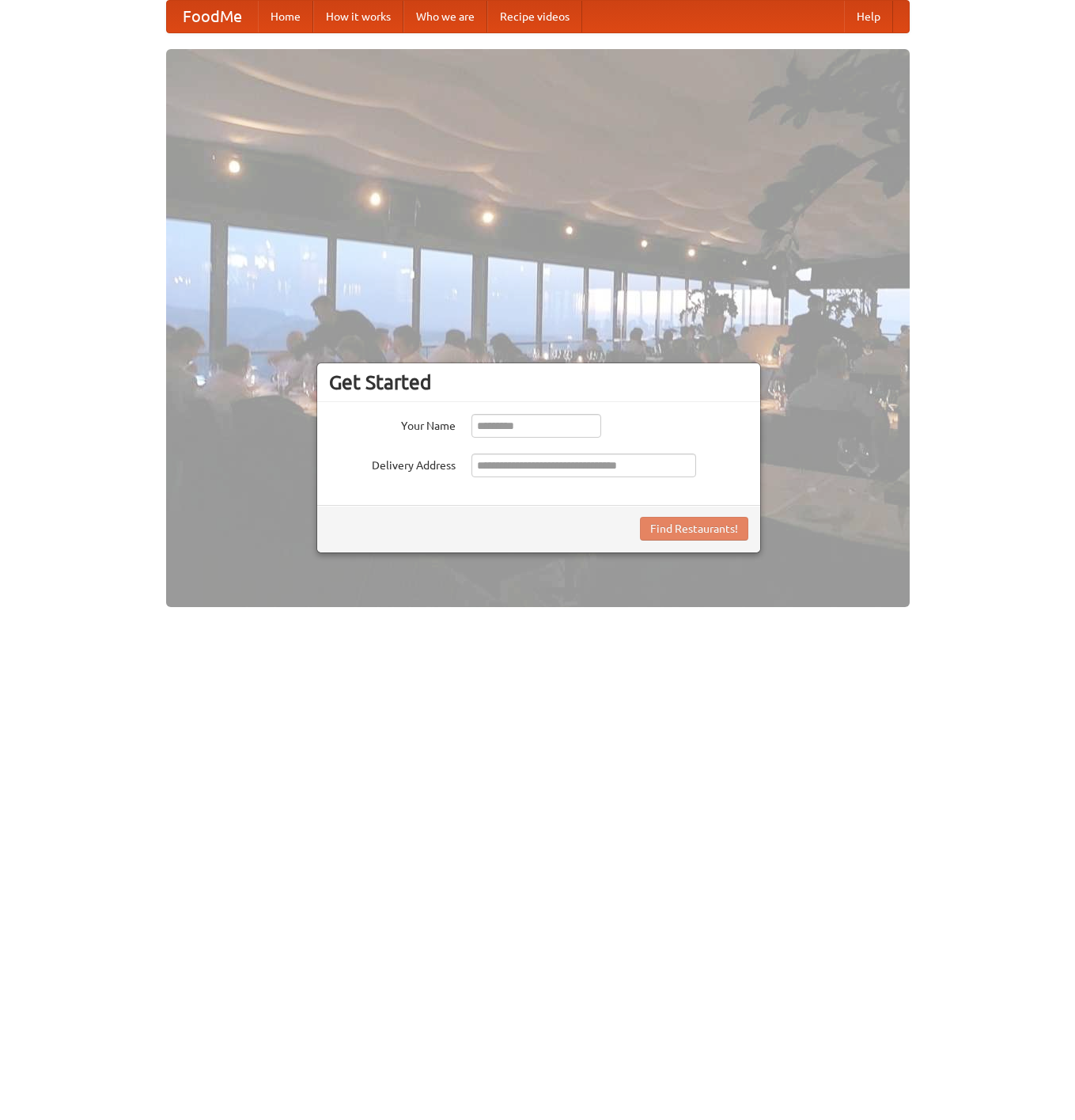  What do you see at coordinates (359, 16) in the screenshot?
I see `a: How it works` at bounding box center [359, 16].